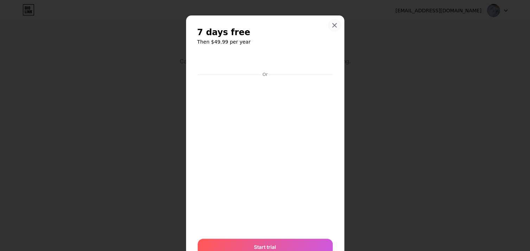 Image resolution: width=530 pixels, height=251 pixels. What do you see at coordinates (265, 42) in the screenshot?
I see `h6: Then $49.99 per year` at bounding box center [265, 42].